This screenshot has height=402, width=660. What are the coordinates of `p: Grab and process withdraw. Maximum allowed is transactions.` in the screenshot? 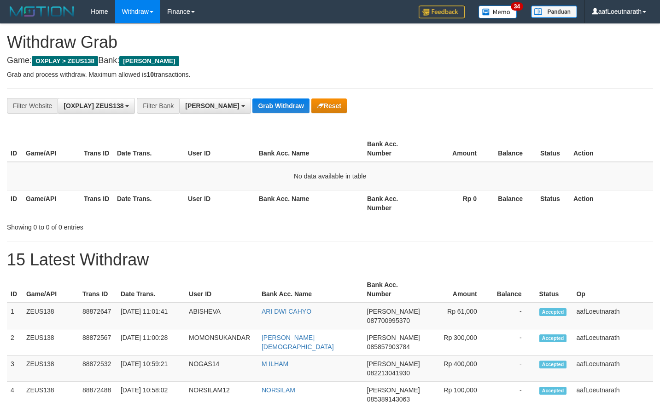 It's located at (330, 75).